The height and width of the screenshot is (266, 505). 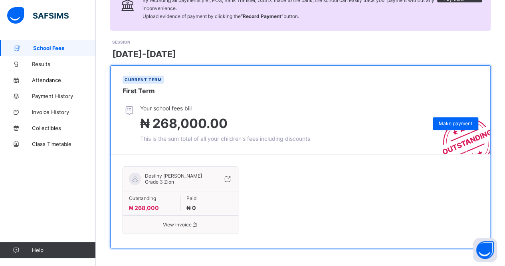 What do you see at coordinates (209, 198) in the screenshot?
I see `span: Paid` at bounding box center [209, 198].